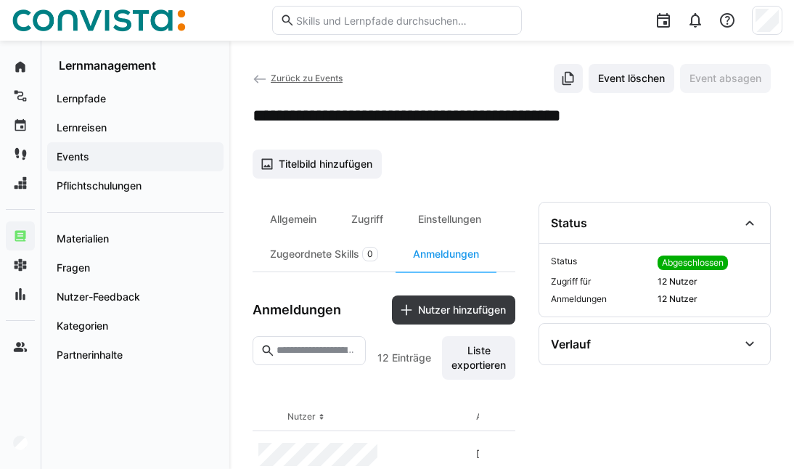  Describe the element at coordinates (293, 219) in the screenshot. I see `div: Allgemein` at that location.